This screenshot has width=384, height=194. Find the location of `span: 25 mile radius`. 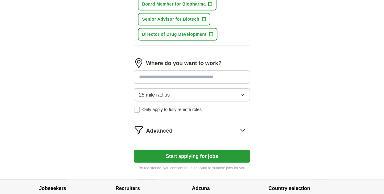

span: 25 mile radius is located at coordinates (155, 95).